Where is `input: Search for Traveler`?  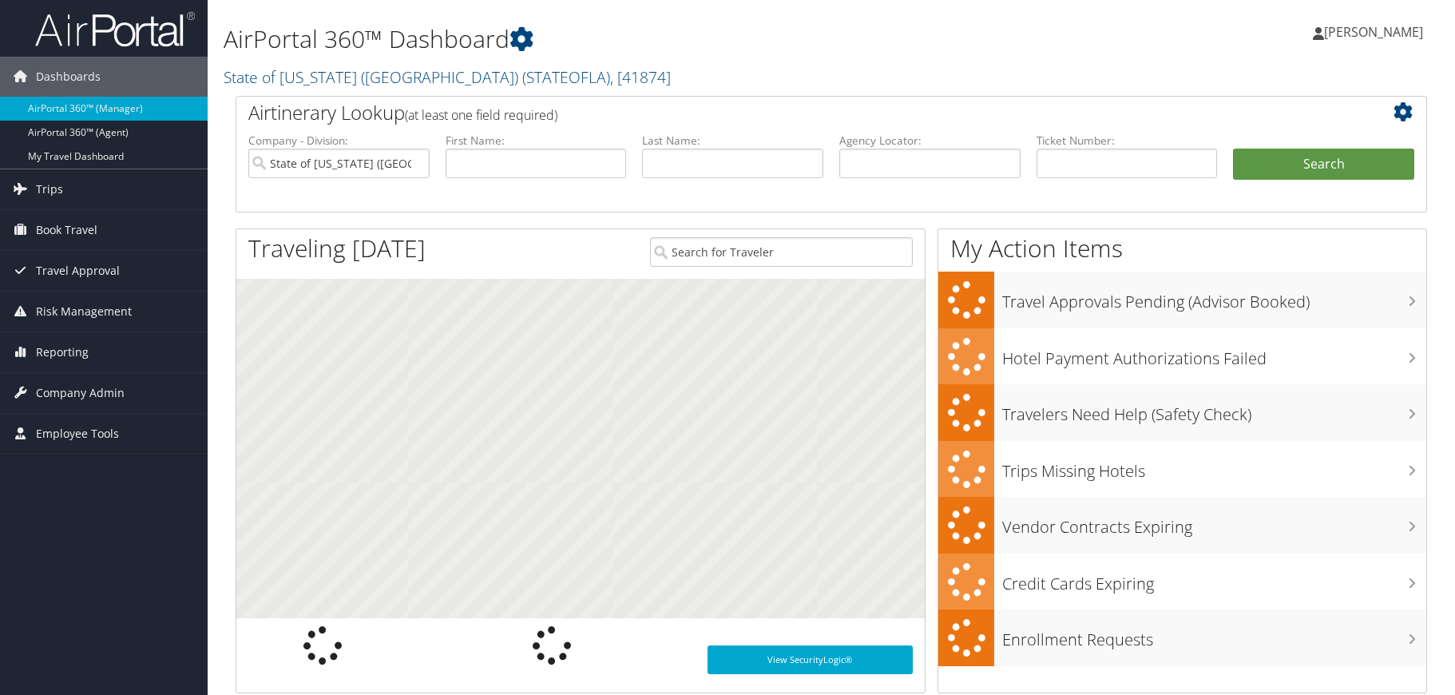 input: Search for Traveler is located at coordinates (781, 251).